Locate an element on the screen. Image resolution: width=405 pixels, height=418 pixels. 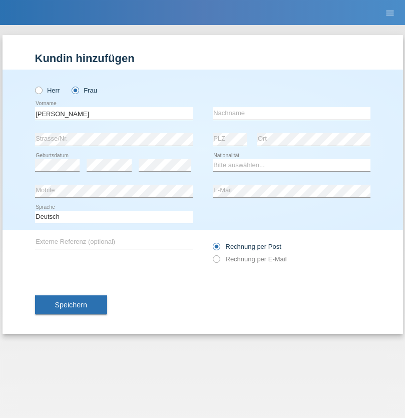
i: menu is located at coordinates (390, 13).